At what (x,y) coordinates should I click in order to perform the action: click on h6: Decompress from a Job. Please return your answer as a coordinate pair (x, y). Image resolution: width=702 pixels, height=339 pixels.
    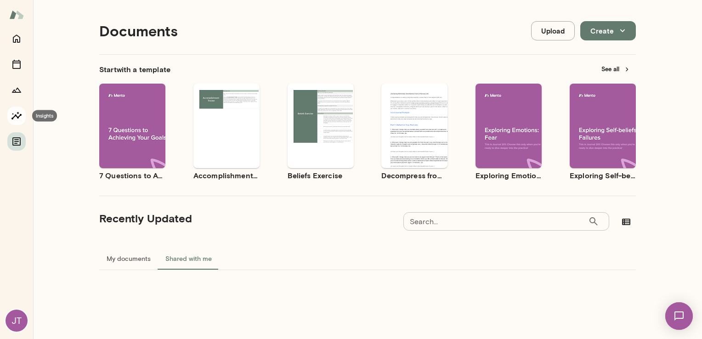
    Looking at the image, I should click on (415, 176).